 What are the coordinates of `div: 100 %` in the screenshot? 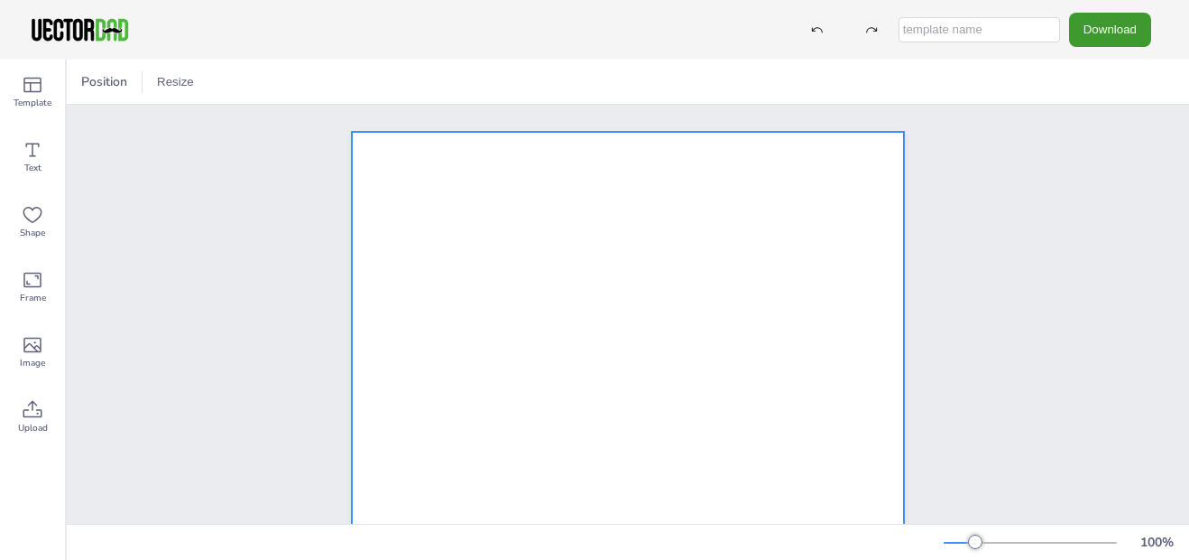 It's located at (1157, 541).